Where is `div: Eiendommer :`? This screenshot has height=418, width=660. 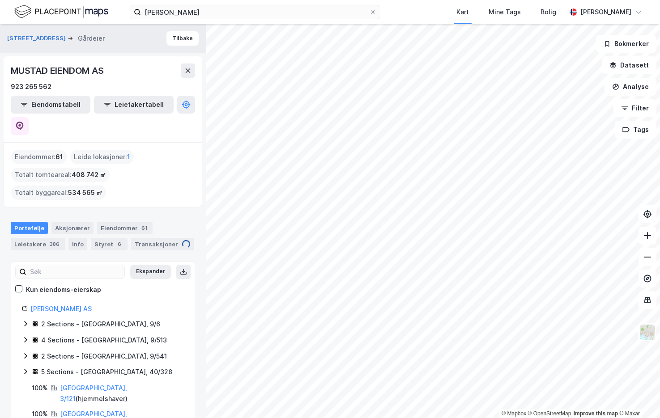 div: Eiendommer : is located at coordinates (39, 157).